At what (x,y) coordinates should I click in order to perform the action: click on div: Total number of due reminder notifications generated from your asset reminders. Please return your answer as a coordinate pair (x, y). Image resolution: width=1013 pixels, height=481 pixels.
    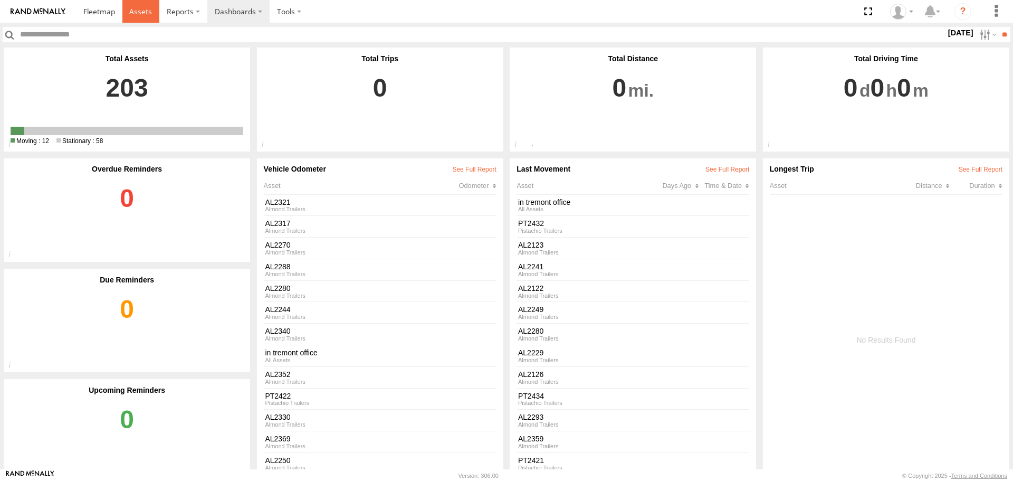
    Looking at the image, I should click on (15, 367).